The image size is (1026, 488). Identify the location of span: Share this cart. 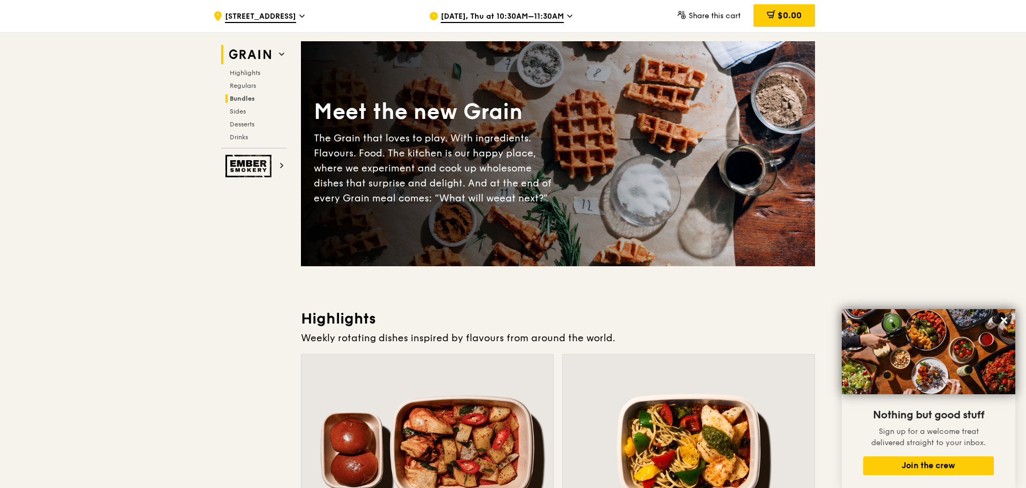
(714, 16).